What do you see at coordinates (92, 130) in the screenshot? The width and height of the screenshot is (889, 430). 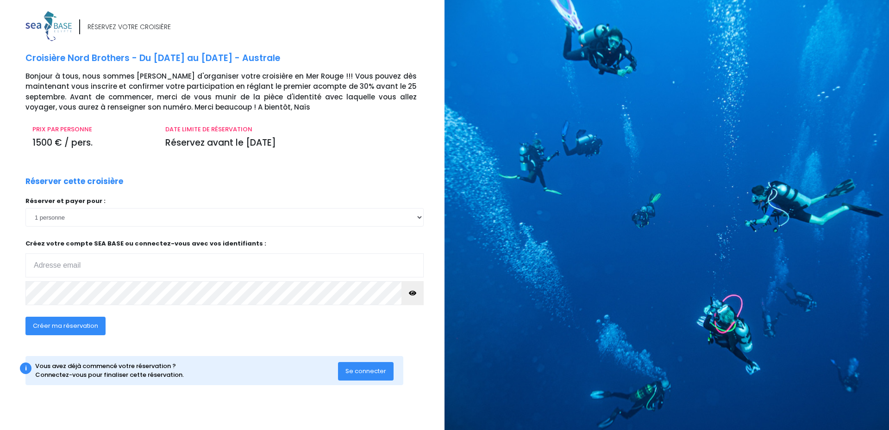 I see `p: PRIX PAR PERSONNE` at bounding box center [92, 130].